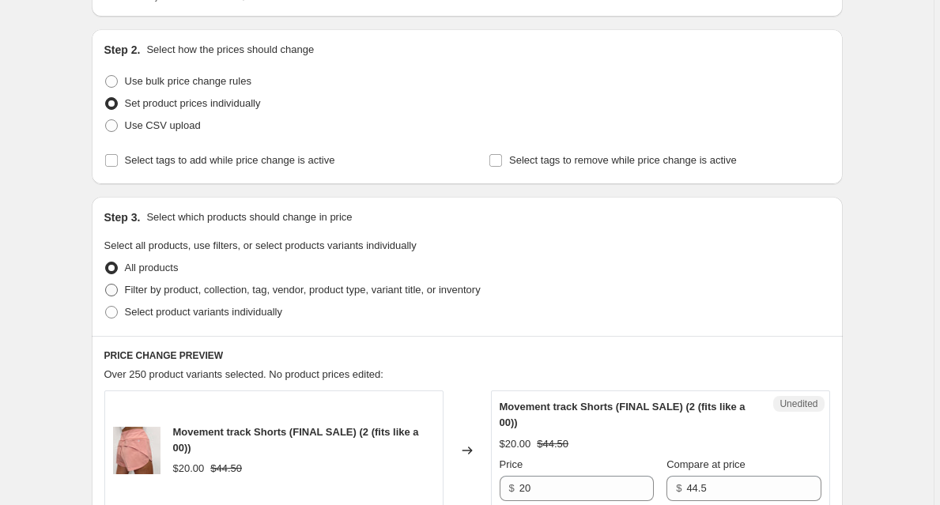  I want to click on h6: PRICE CHANGE PREVIEW, so click(467, 356).